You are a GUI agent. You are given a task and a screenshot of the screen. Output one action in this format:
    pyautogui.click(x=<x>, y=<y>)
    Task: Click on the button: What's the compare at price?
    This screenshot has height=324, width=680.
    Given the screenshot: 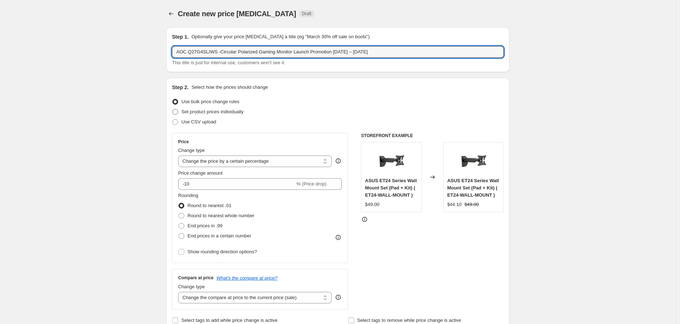 What is the action you would take?
    pyautogui.click(x=247, y=278)
    